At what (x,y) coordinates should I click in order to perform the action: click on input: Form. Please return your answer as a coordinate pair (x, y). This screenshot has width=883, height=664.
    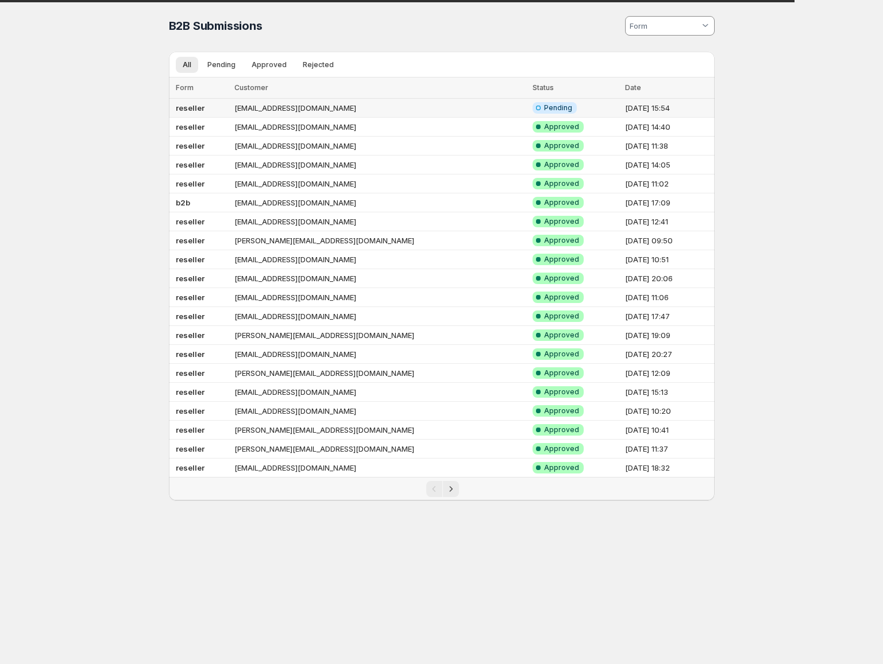
    Looking at the image, I should click on (663, 26).